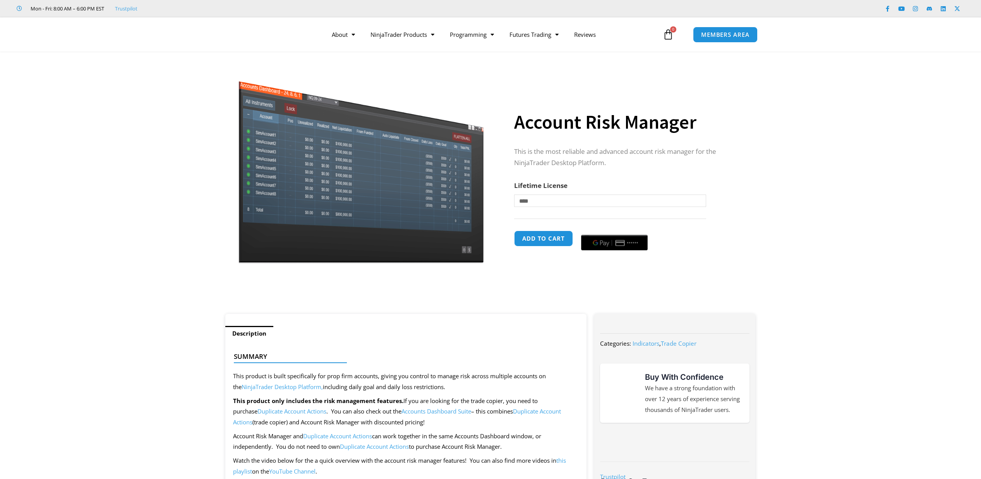 The height and width of the screenshot is (479, 981). I want to click on img: Screenshot 2024-08-26 15462845454, so click(361, 164).